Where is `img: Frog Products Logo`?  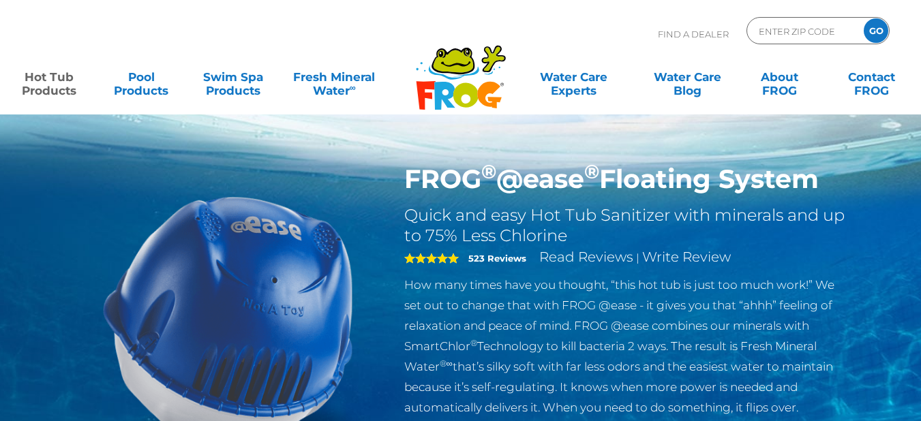 img: Frog Products Logo is located at coordinates (461, 69).